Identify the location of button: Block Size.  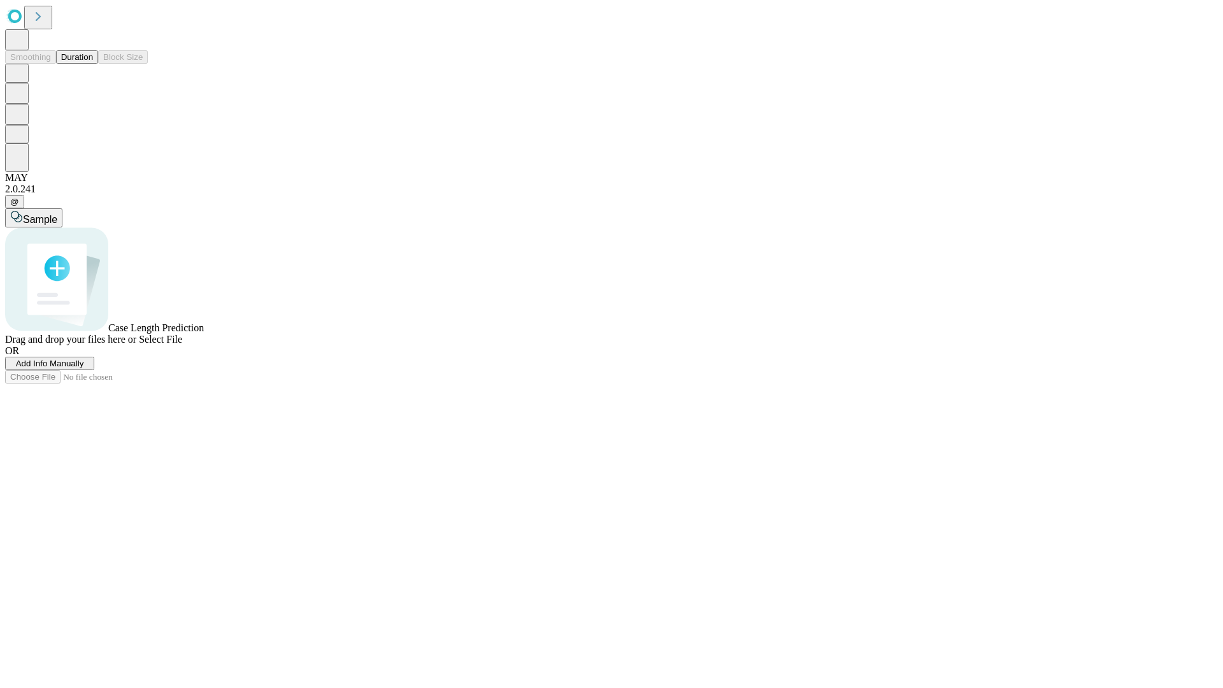
(123, 57).